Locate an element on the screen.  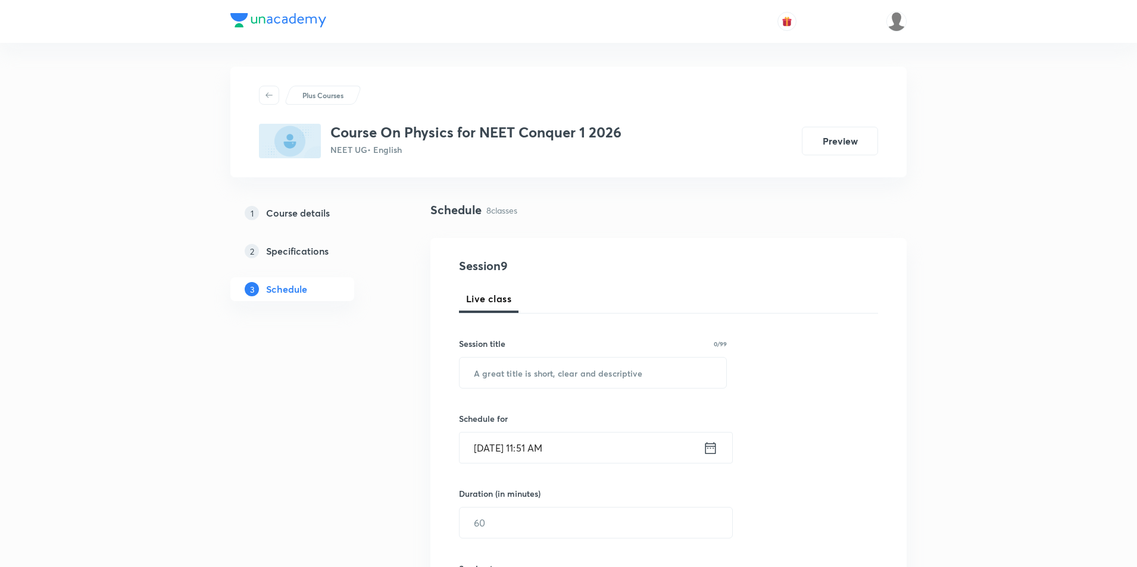
button: avatar is located at coordinates (787, 21).